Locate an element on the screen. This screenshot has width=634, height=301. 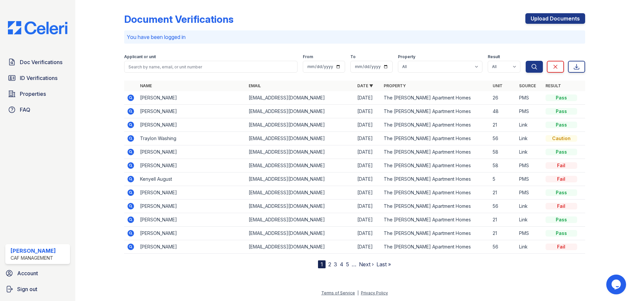
a: FAQ is located at coordinates (38, 110).